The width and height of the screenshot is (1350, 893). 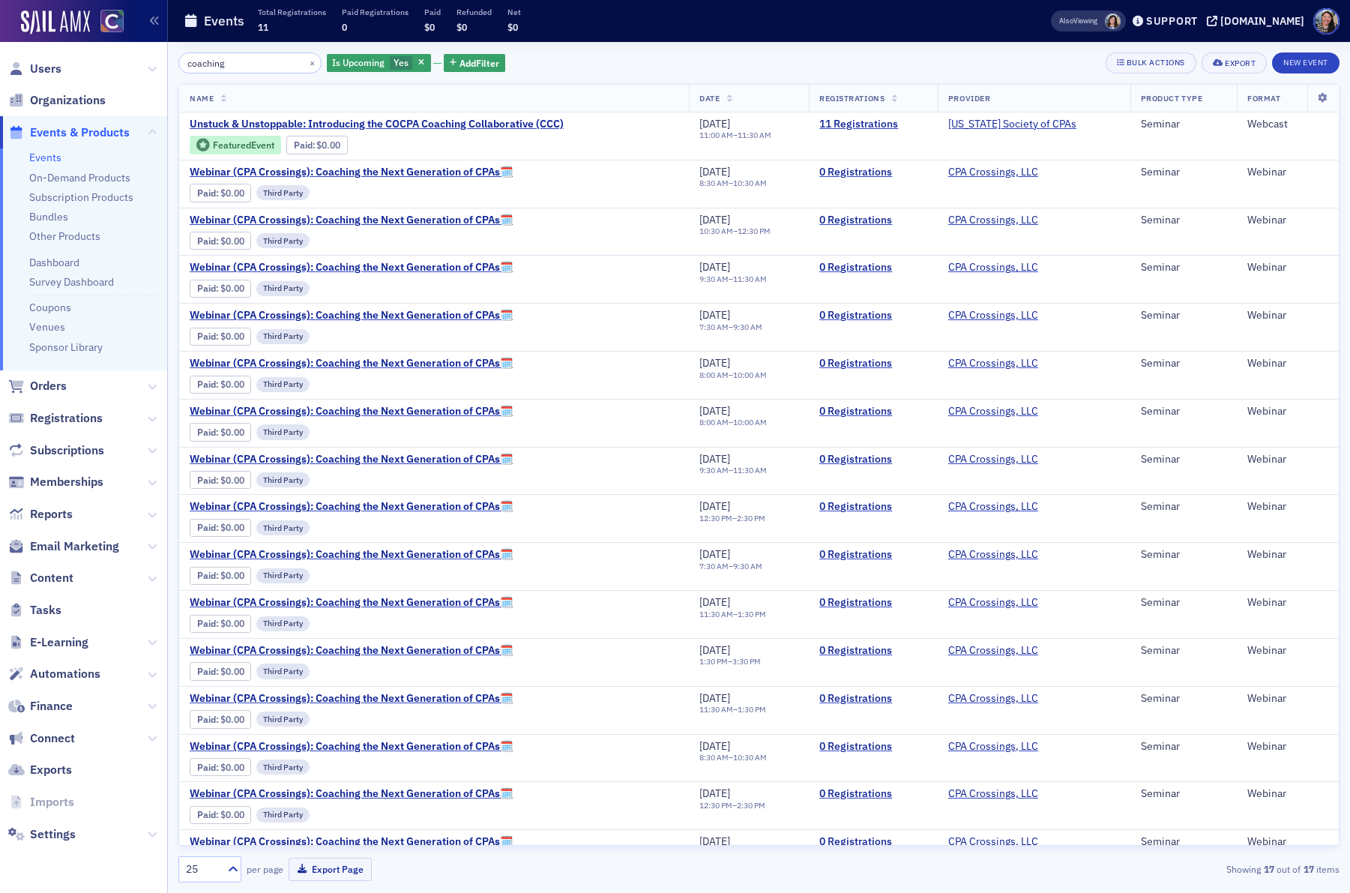 What do you see at coordinates (57, 100) in the screenshot?
I see `a: Organizations` at bounding box center [57, 100].